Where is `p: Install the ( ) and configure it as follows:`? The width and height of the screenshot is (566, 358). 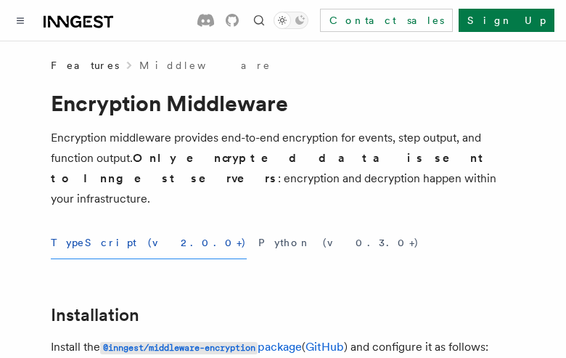
p: Install the ( ) and configure it as follows: is located at coordinates (283, 347).